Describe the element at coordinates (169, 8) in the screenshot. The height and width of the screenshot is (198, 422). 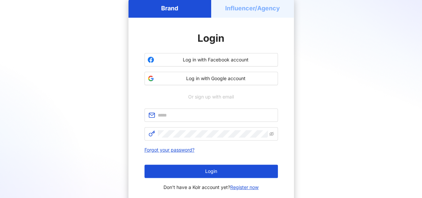
I see `h5: Brand` at that location.